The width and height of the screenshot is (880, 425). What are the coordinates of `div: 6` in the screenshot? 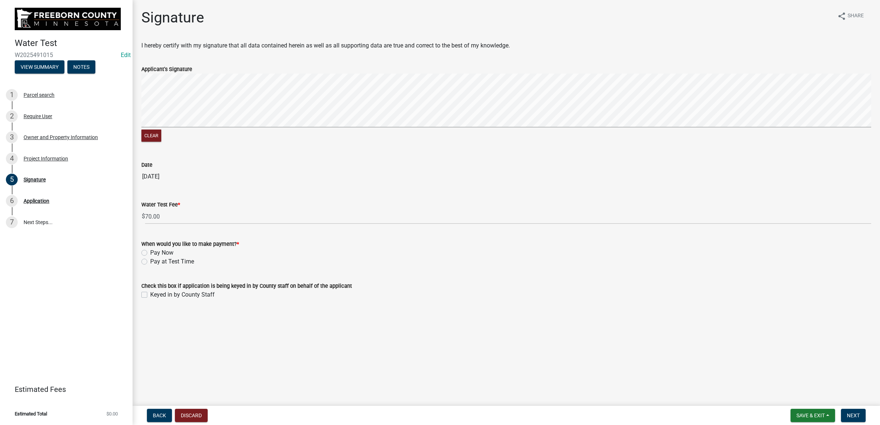 It's located at (12, 201).